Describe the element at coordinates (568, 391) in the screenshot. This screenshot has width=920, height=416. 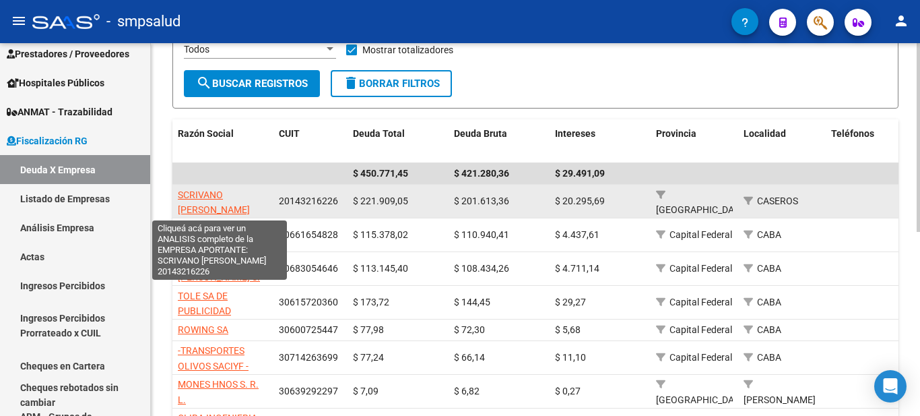
I see `span: $ 0,27` at that location.